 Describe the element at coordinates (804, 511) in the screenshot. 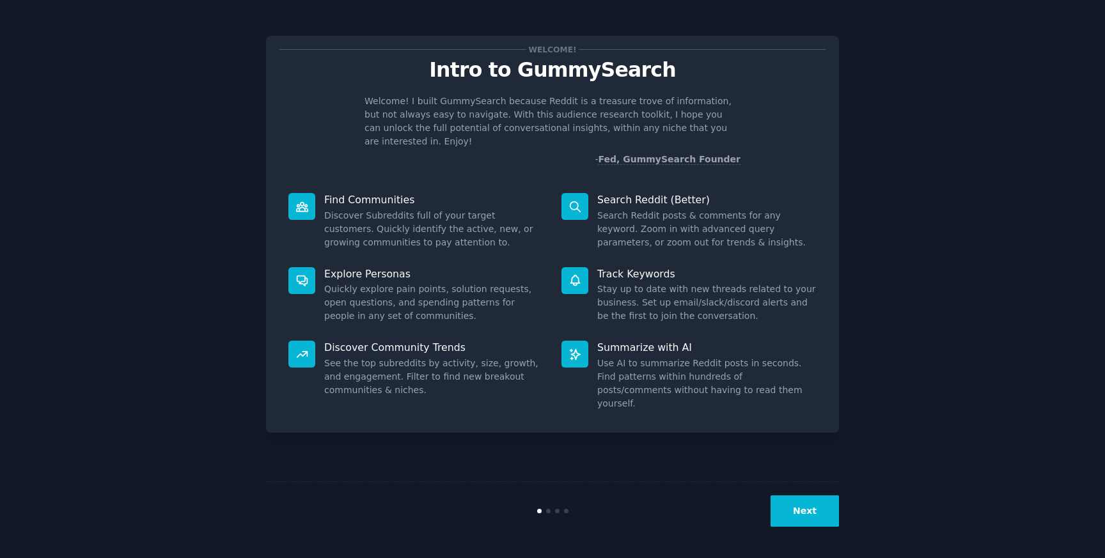

I see `button: Next` at that location.